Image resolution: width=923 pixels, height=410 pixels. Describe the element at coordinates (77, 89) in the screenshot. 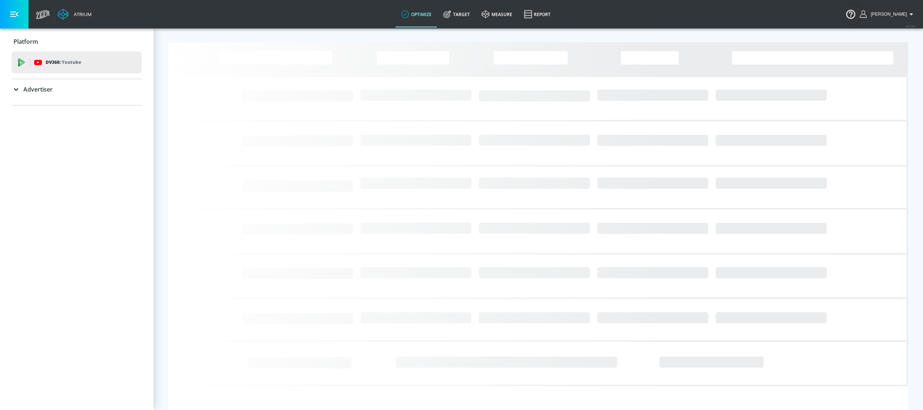

I see `div: Advertiser` at that location.